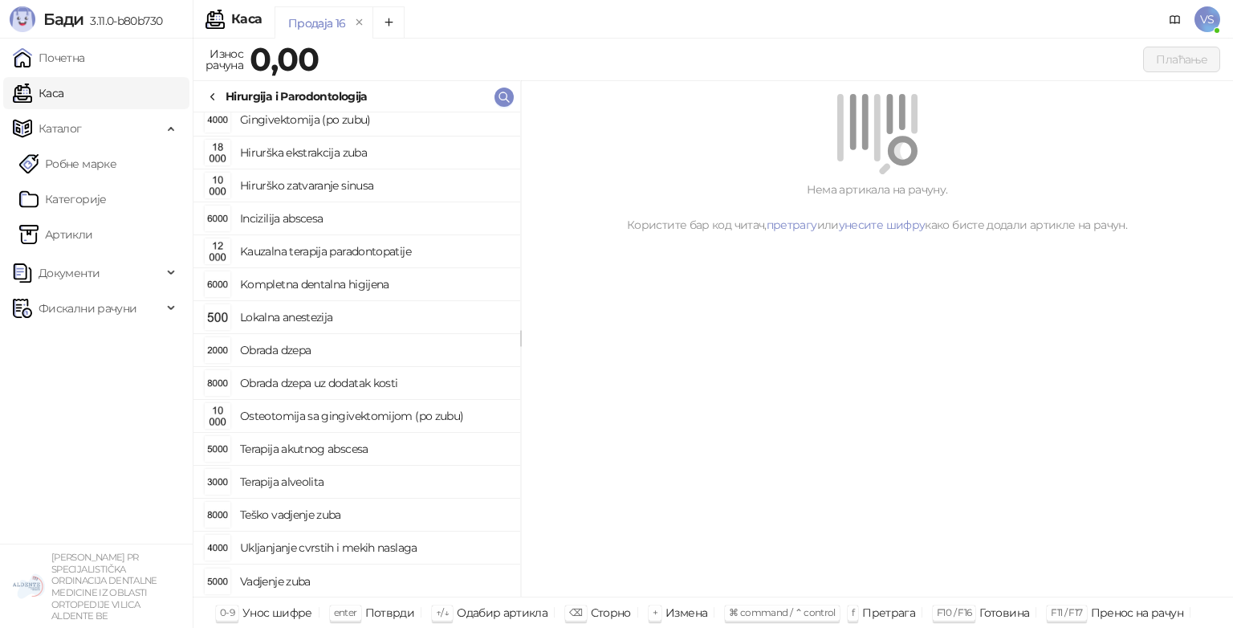  I want to click on span: 0-9, so click(227, 612).